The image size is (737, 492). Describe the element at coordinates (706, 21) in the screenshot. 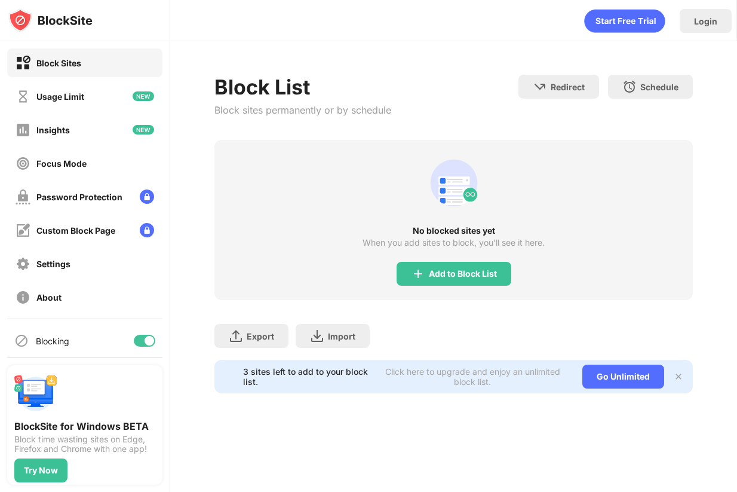

I see `div: Login` at that location.